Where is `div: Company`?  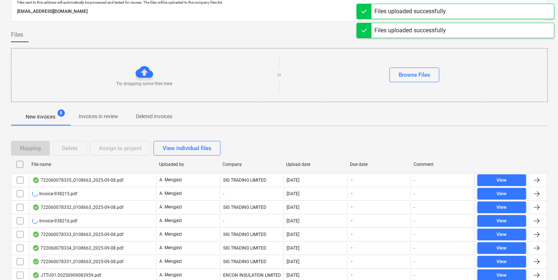 div: Company is located at coordinates (252, 164).